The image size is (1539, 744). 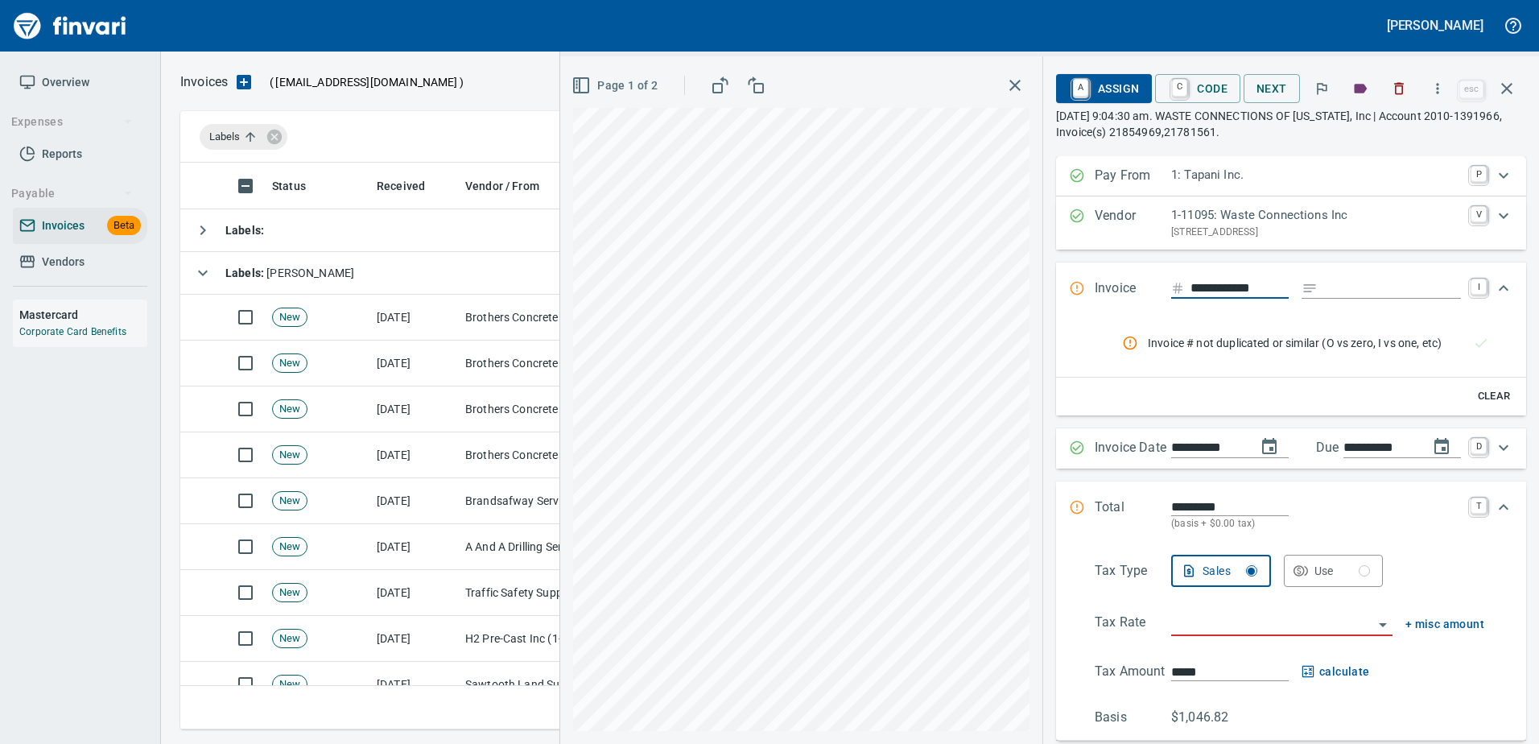 I want to click on td: A And A Drilling Service Inc (1-10002), so click(x=539, y=547).